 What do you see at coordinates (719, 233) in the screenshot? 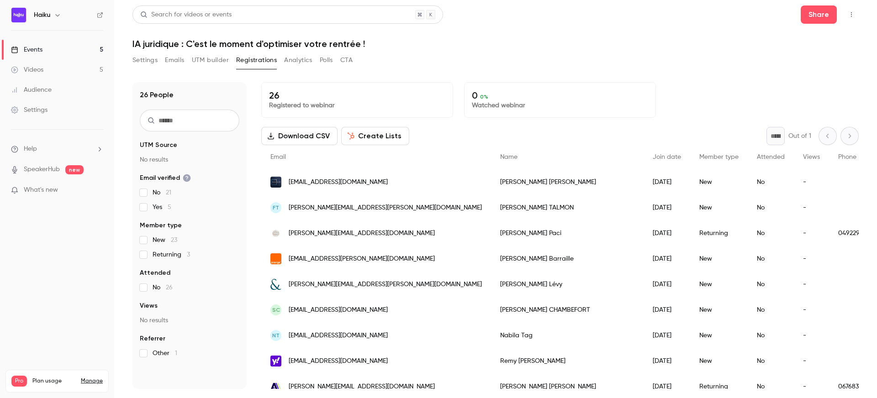
I see `div: Returning` at bounding box center [719, 233].